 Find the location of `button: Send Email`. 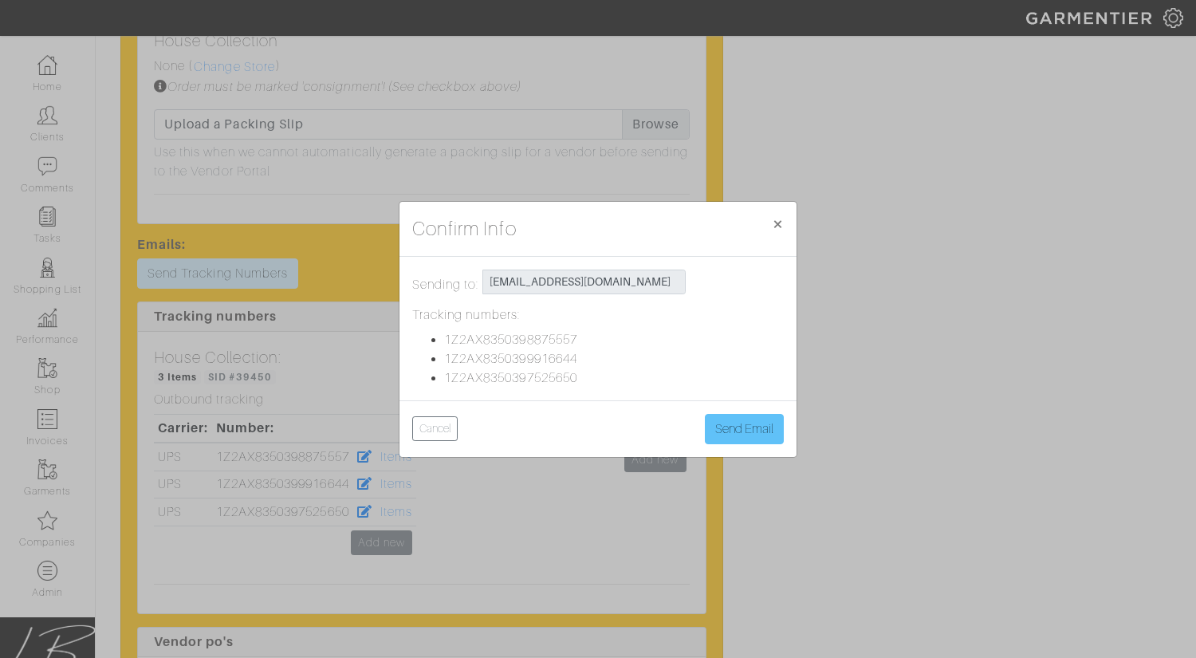

button: Send Email is located at coordinates (744, 429).